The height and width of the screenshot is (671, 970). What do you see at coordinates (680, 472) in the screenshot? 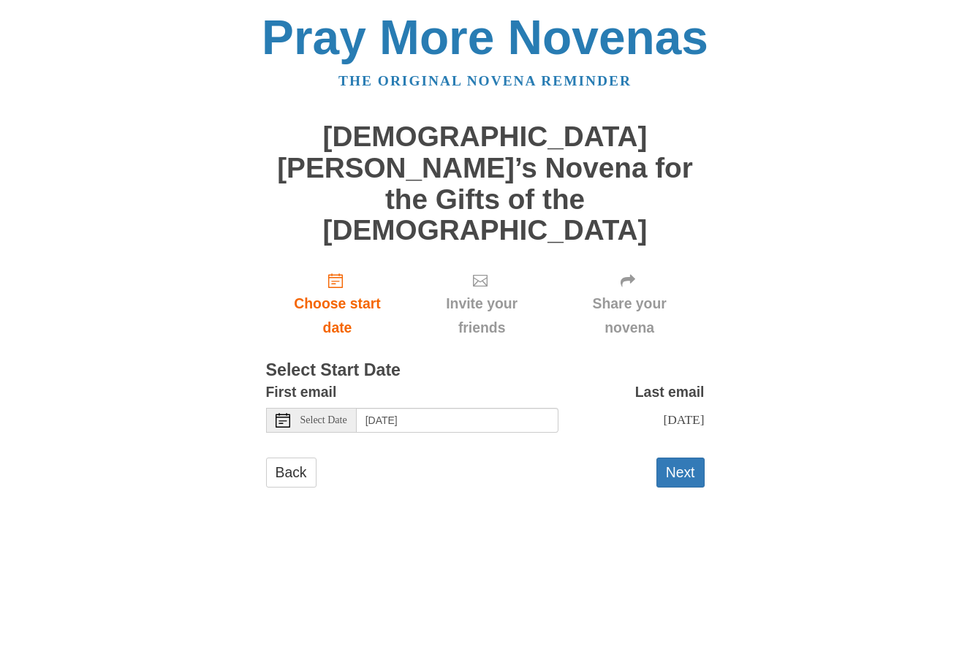
I see `button: Next` at bounding box center [680, 472].